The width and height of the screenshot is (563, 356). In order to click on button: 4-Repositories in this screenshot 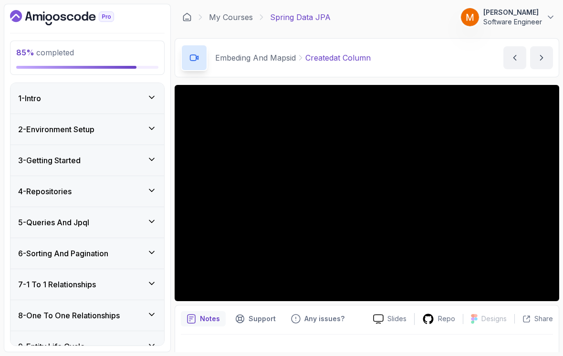, I will do `click(87, 191)`.